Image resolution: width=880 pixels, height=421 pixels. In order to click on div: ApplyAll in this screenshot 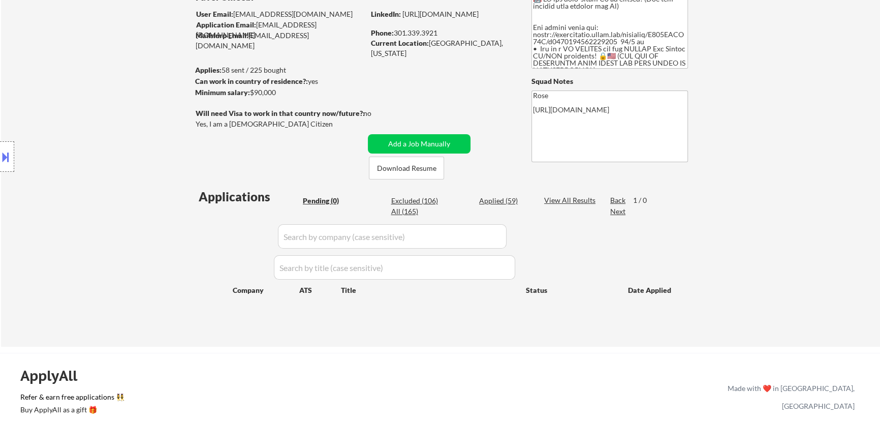, I will do `click(54, 375)`.